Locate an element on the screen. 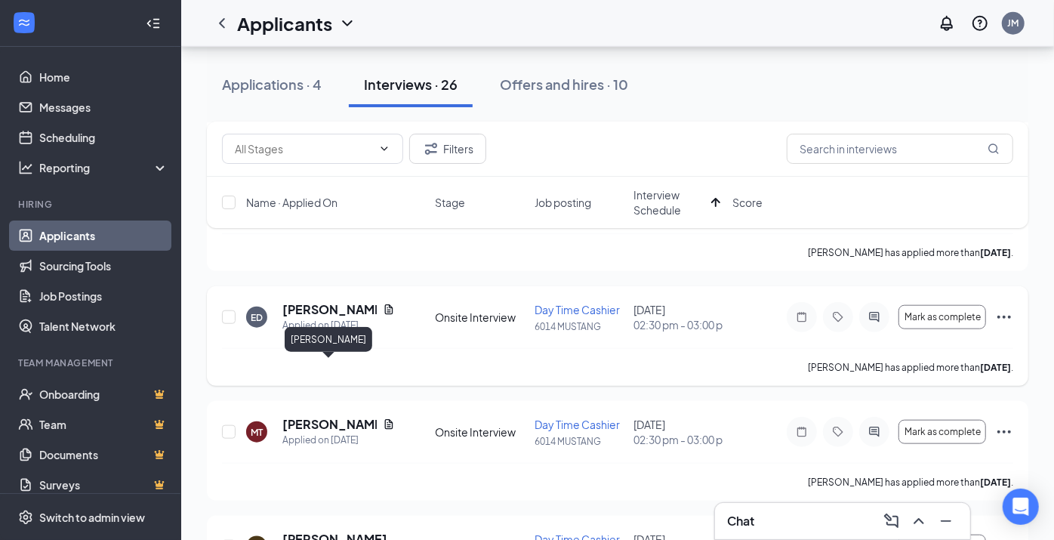 Image resolution: width=1054 pixels, height=540 pixels. div: Applications · 4 is located at coordinates (272, 84).